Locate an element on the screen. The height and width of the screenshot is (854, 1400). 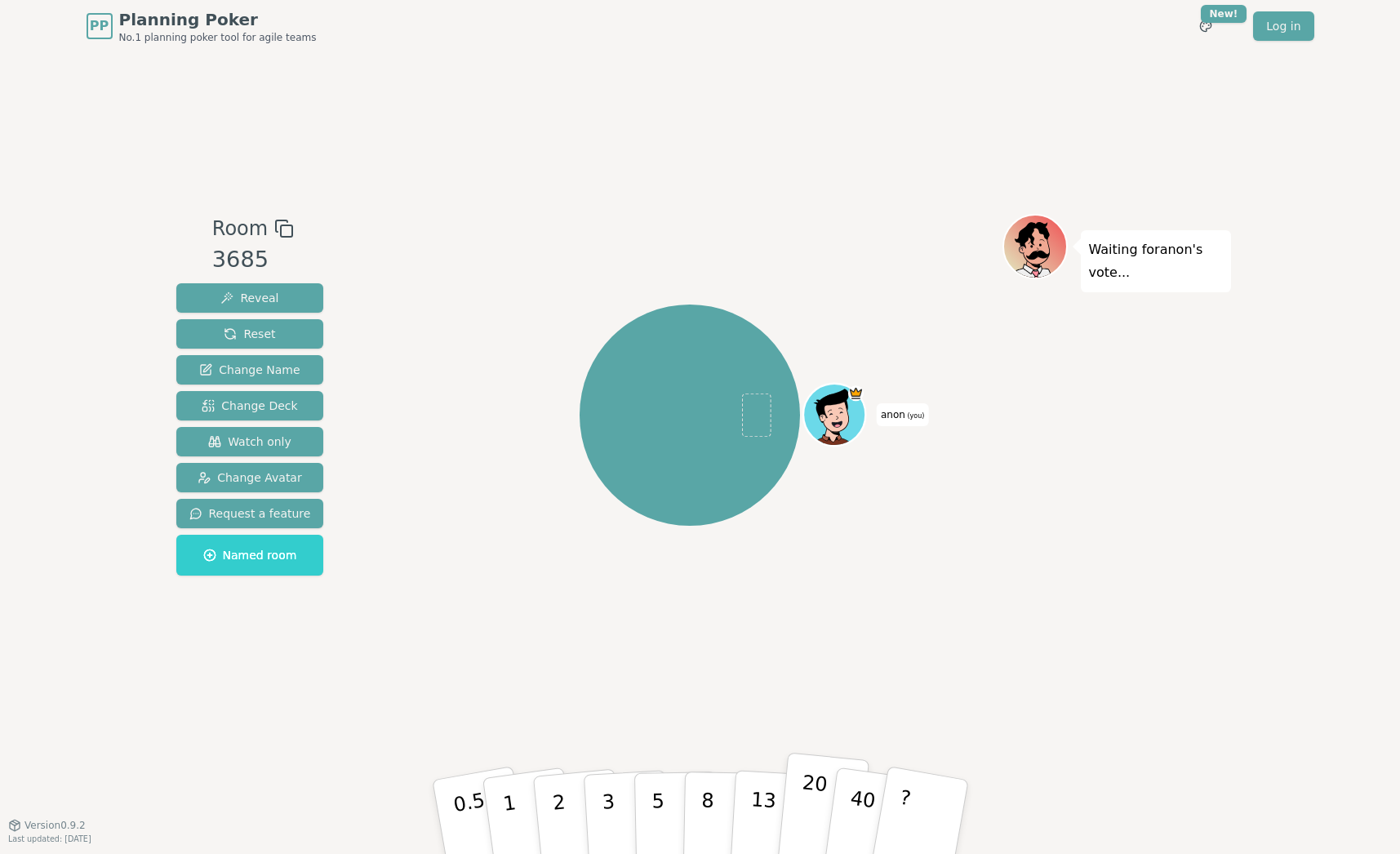
button: Change Avatar is located at coordinates (249, 477).